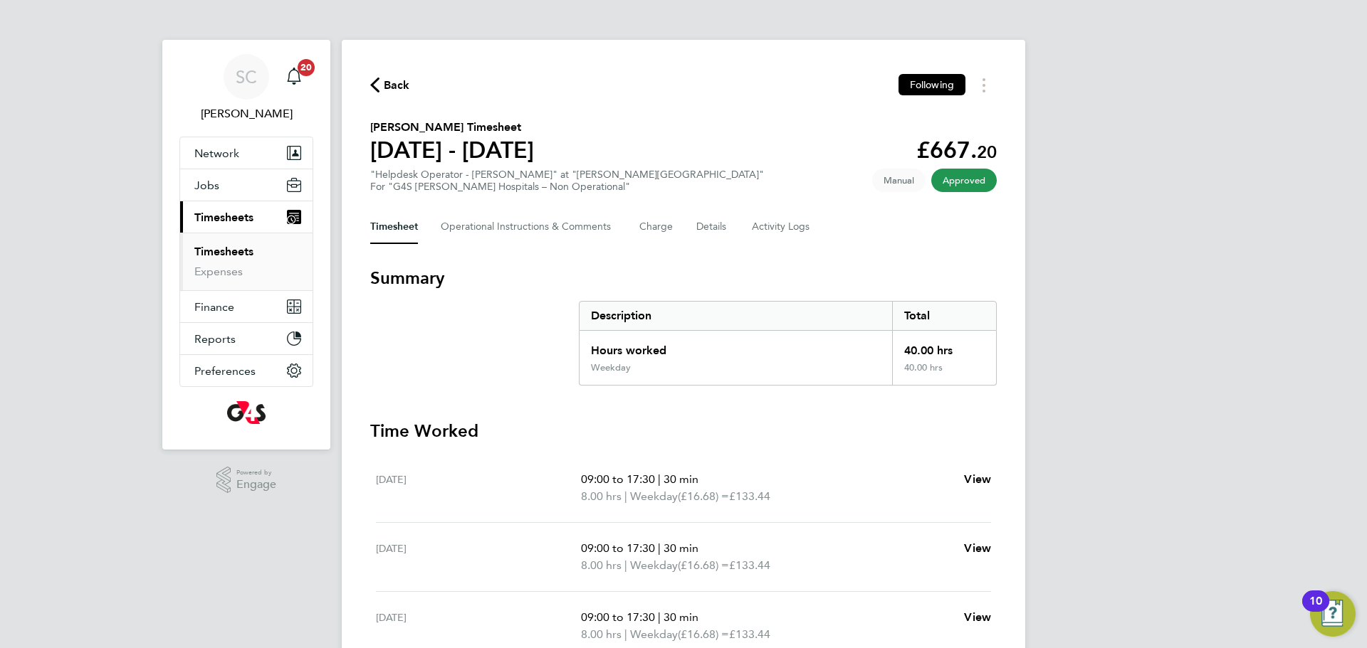  Describe the element at coordinates (246, 114) in the screenshot. I see `span: Samuel Clacker` at that location.